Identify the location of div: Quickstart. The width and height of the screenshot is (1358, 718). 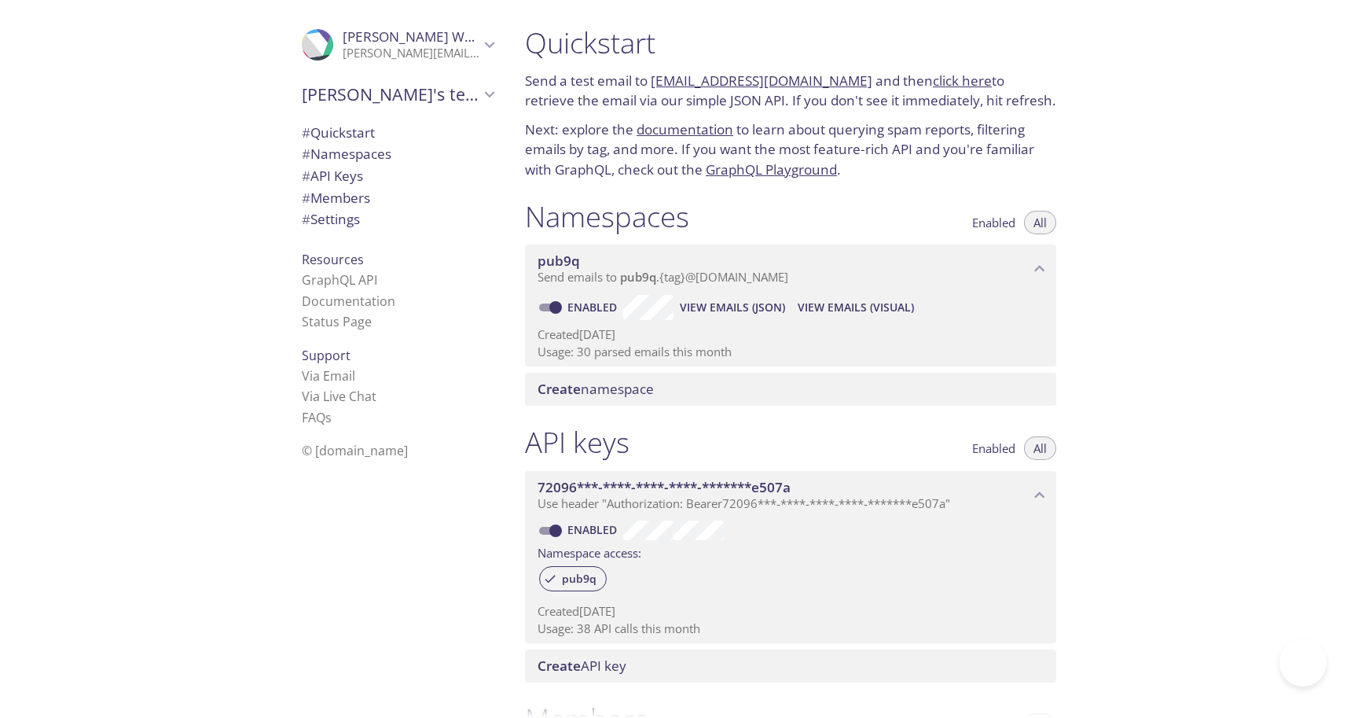
(398, 133).